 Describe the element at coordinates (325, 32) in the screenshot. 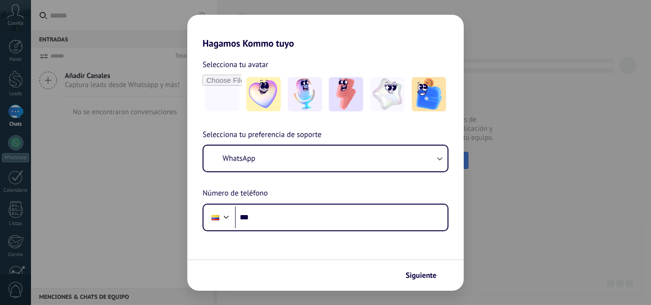

I see `h2: Hagamos Kommo tuyo` at that location.